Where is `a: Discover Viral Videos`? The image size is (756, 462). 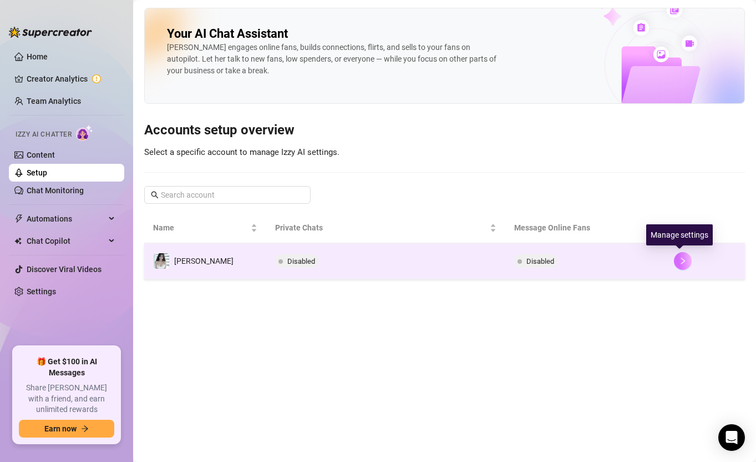
a: Discover Viral Videos is located at coordinates (64, 269).